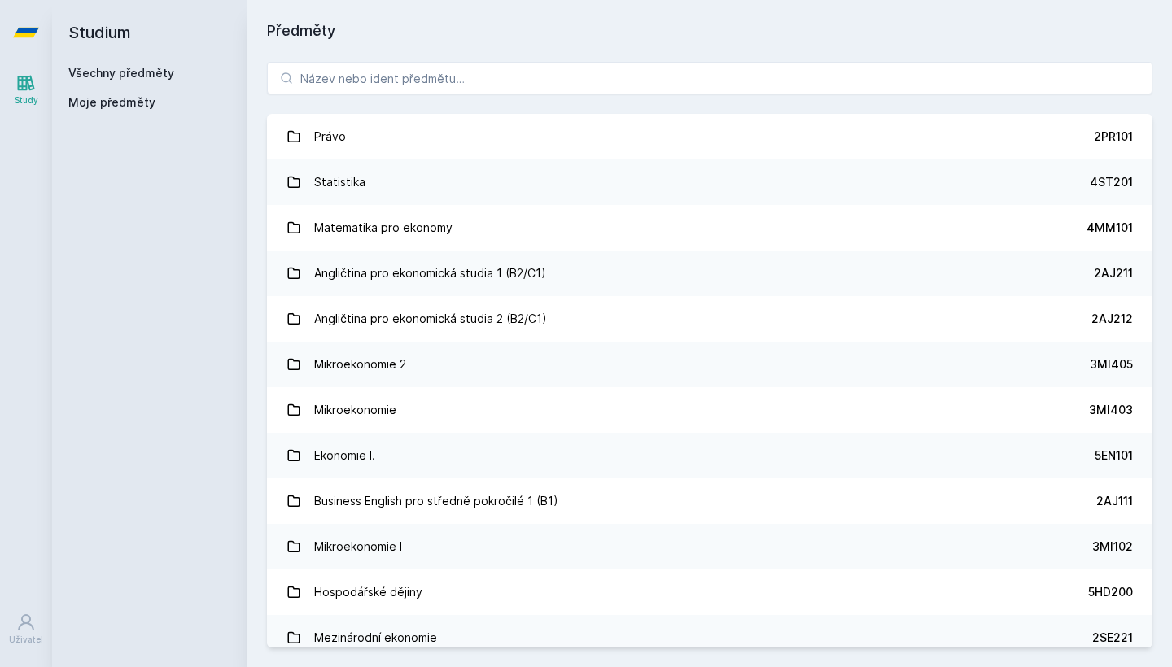  Describe the element at coordinates (710, 365) in the screenshot. I see `a: Mikroekonomie 2 3MI405` at that location.